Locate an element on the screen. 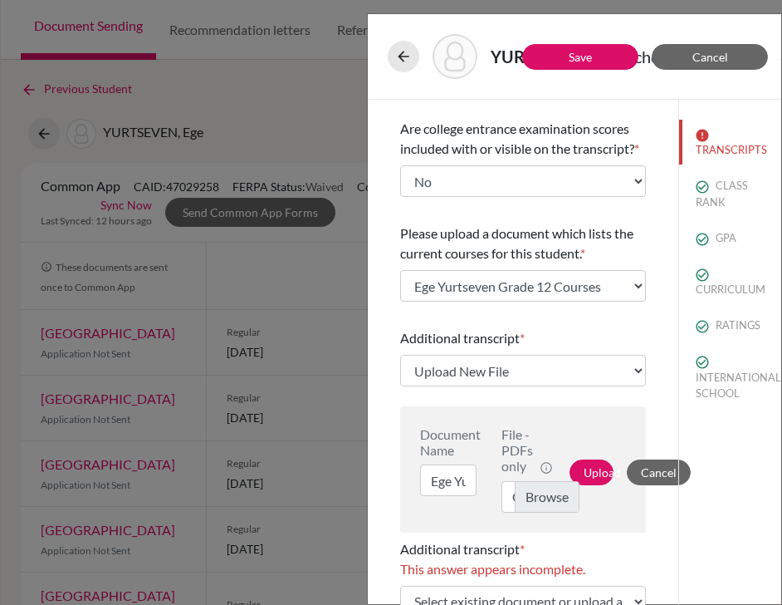 The width and height of the screenshot is (782, 605). span: Please upload a document which lists the current courses for this student. is located at coordinates (517, 243).